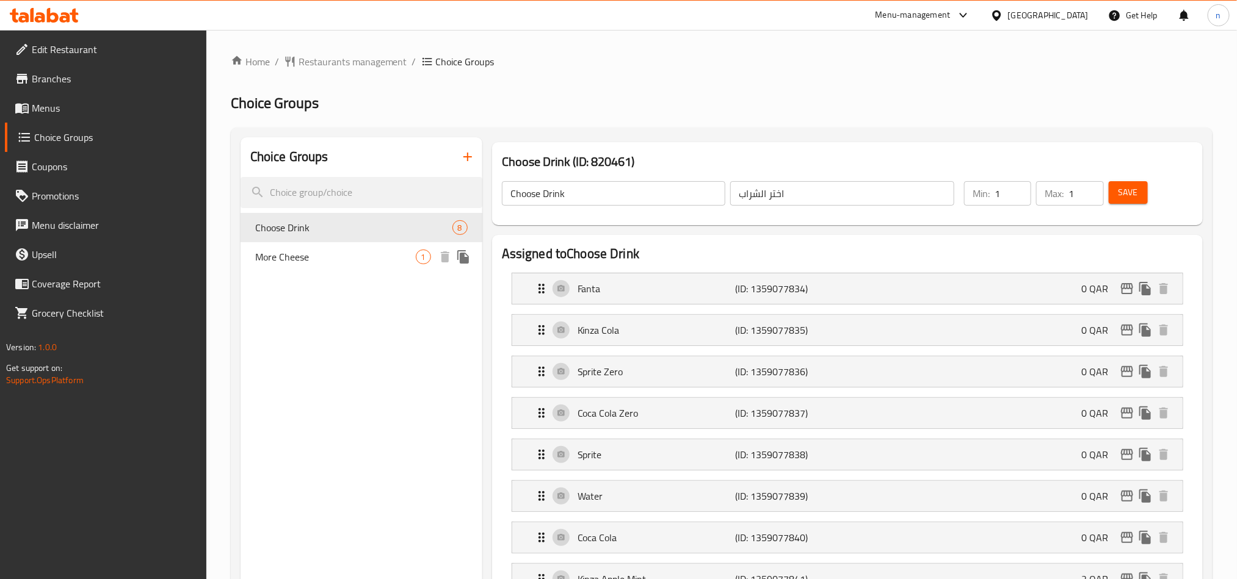  What do you see at coordinates (787, 538) in the screenshot?
I see `p: (ID: 1359077840)` at bounding box center [787, 538].